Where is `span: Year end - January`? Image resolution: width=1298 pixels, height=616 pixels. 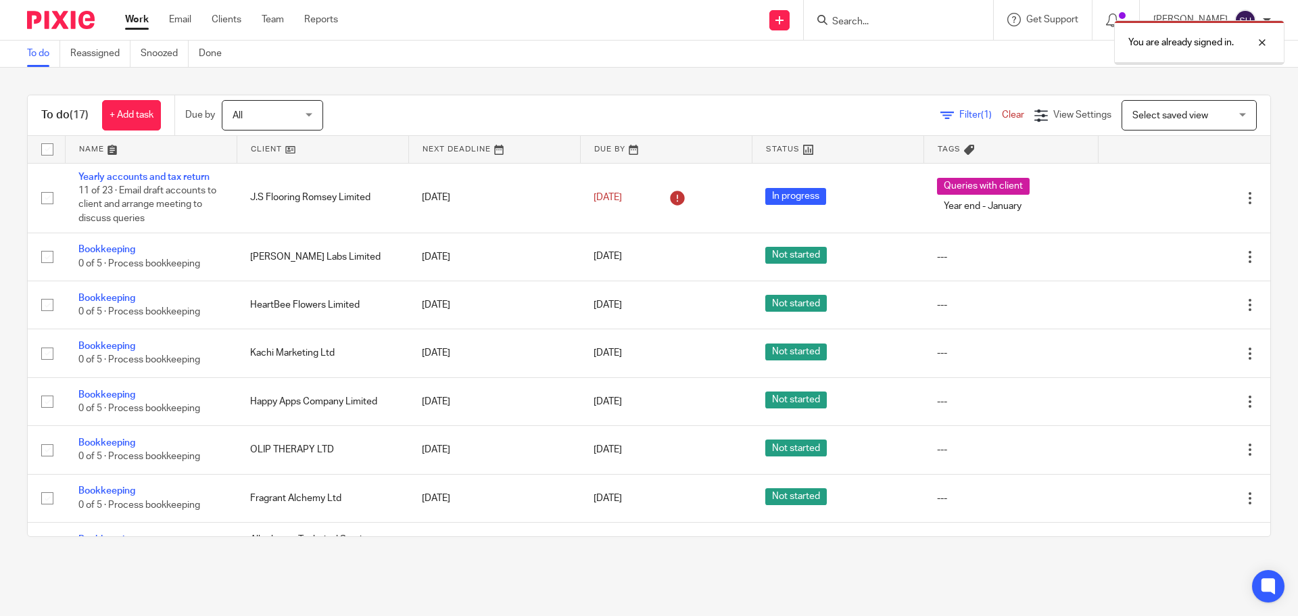 span: Year end - January is located at coordinates (982, 206).